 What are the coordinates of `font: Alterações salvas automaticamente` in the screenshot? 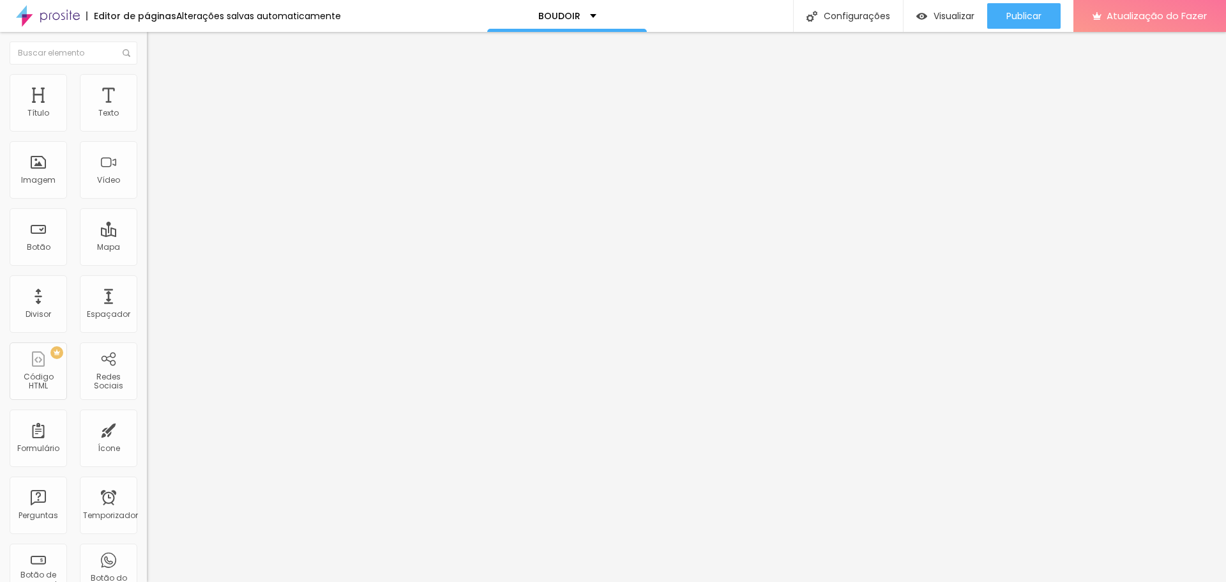 It's located at (259, 16).